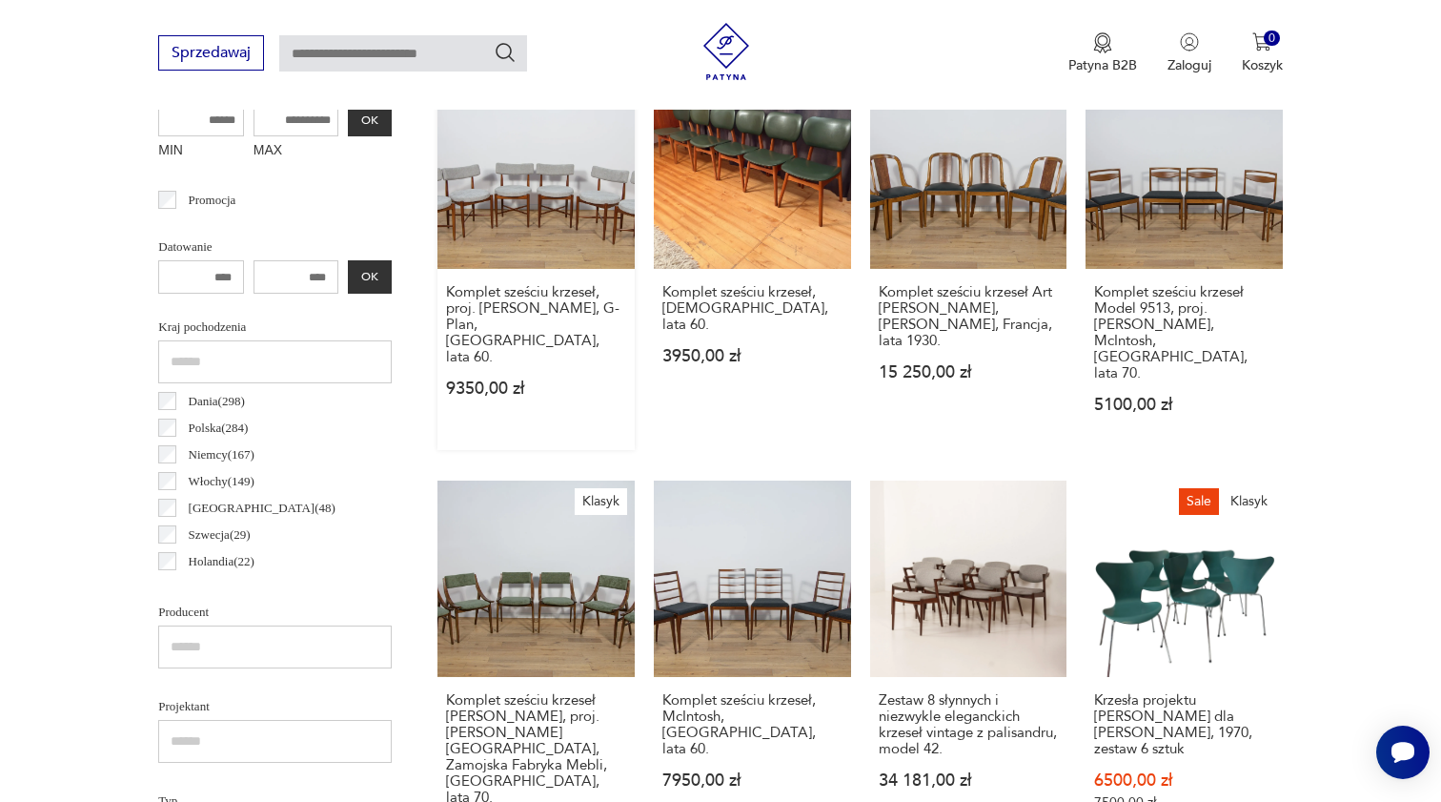 The image size is (1441, 802). Describe the element at coordinates (219, 535) in the screenshot. I see `p: Szwecja ( 29 )` at that location.